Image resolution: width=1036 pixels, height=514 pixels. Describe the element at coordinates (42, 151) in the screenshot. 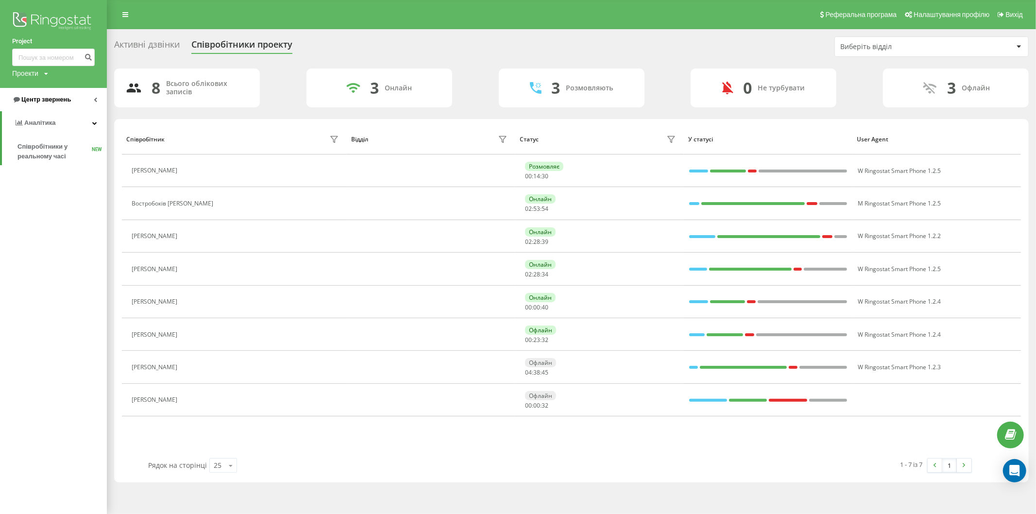

I see `font: Співробітники у реальному часі` at that location.